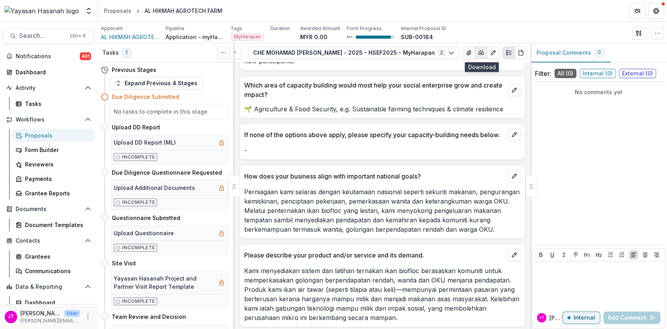  Describe the element at coordinates (597, 73) in the screenshot. I see `span: Internal ( 0 )` at that location.